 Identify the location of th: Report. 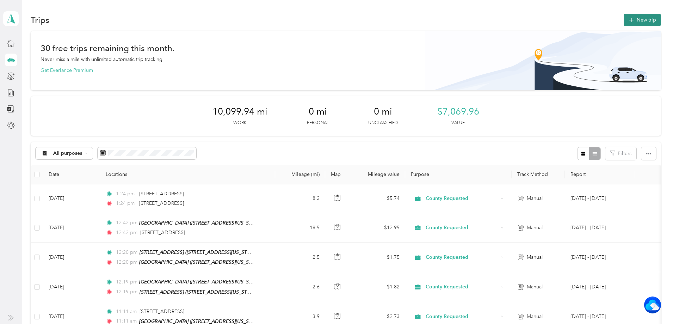
(599, 174).